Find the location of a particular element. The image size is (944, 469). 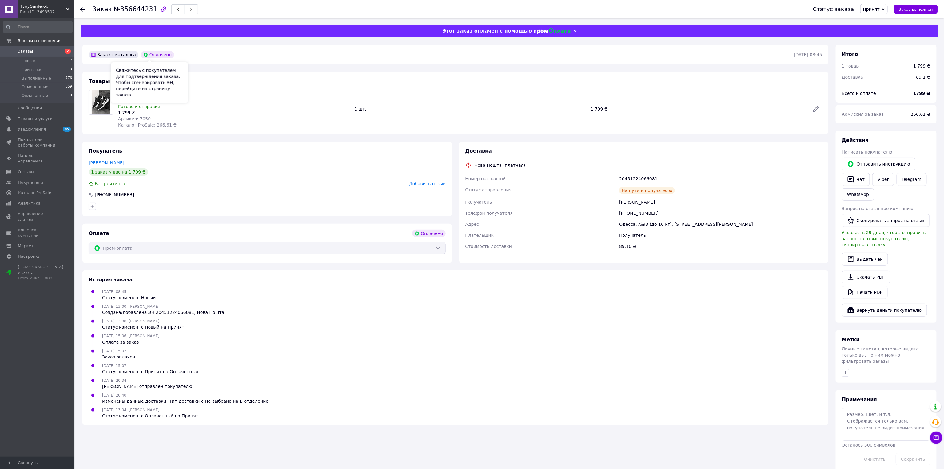

div: Создана/добавлена ЭН 20451224066081, Нова Пошта is located at coordinates (163, 313).